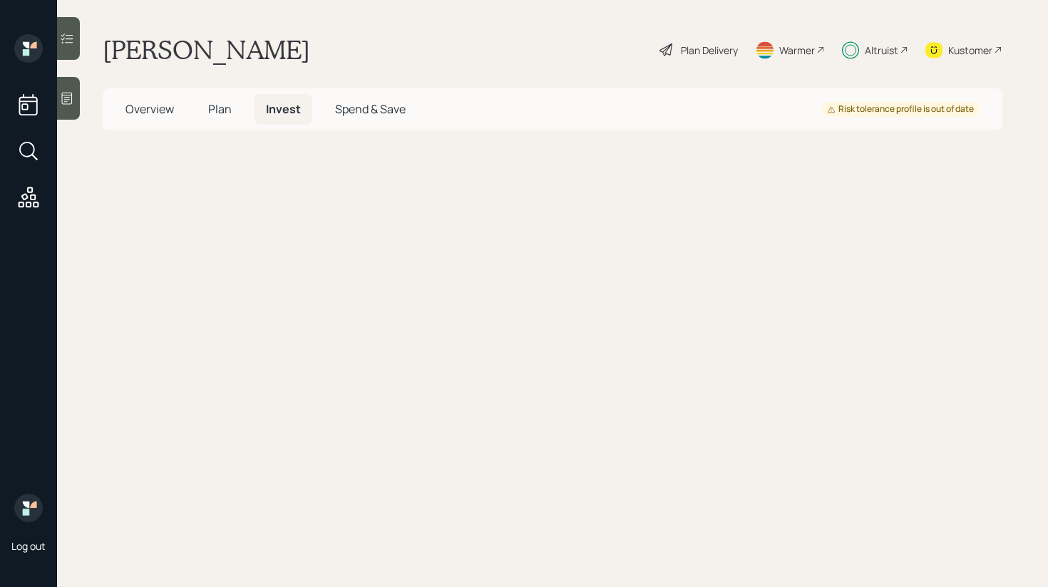  Describe the element at coordinates (283, 109) in the screenshot. I see `span: Invest` at that location.